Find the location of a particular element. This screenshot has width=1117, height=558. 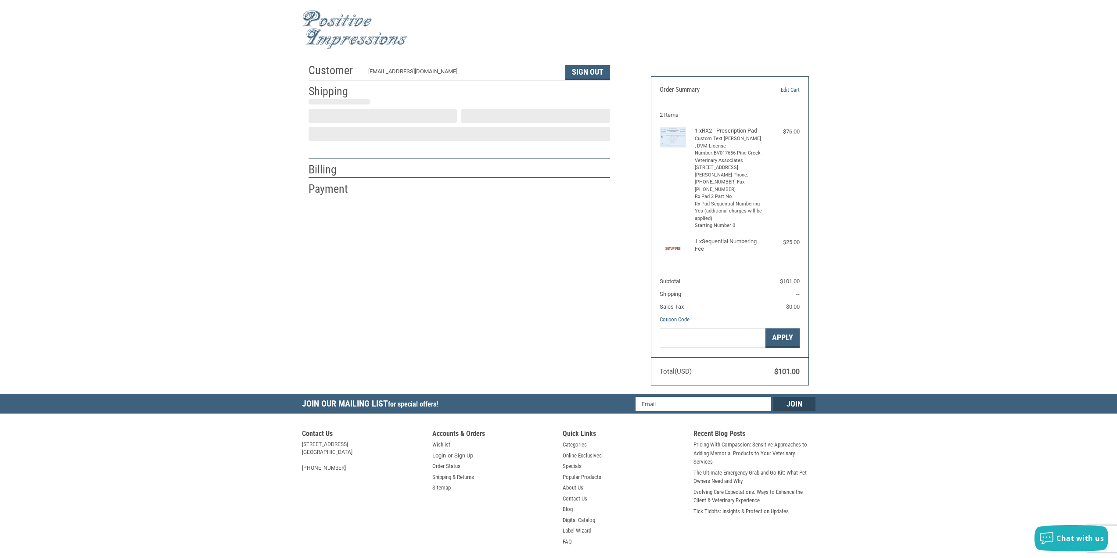

h3: 2 Items is located at coordinates (730, 115).